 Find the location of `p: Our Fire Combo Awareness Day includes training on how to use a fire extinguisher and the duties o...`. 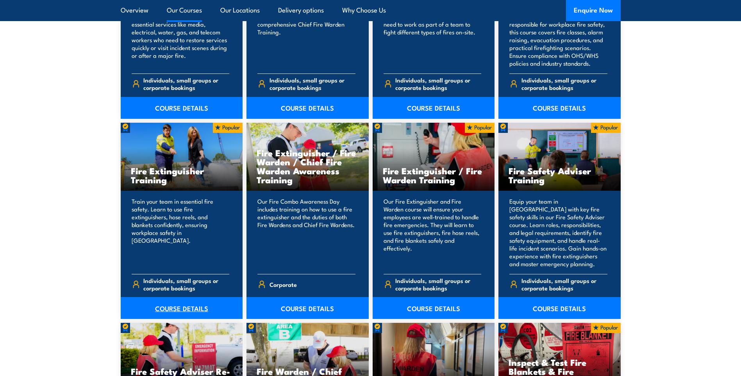

p: Our Fire Combo Awareness Day includes training on how to use a fire extinguisher and the duties o... is located at coordinates (306, 232).